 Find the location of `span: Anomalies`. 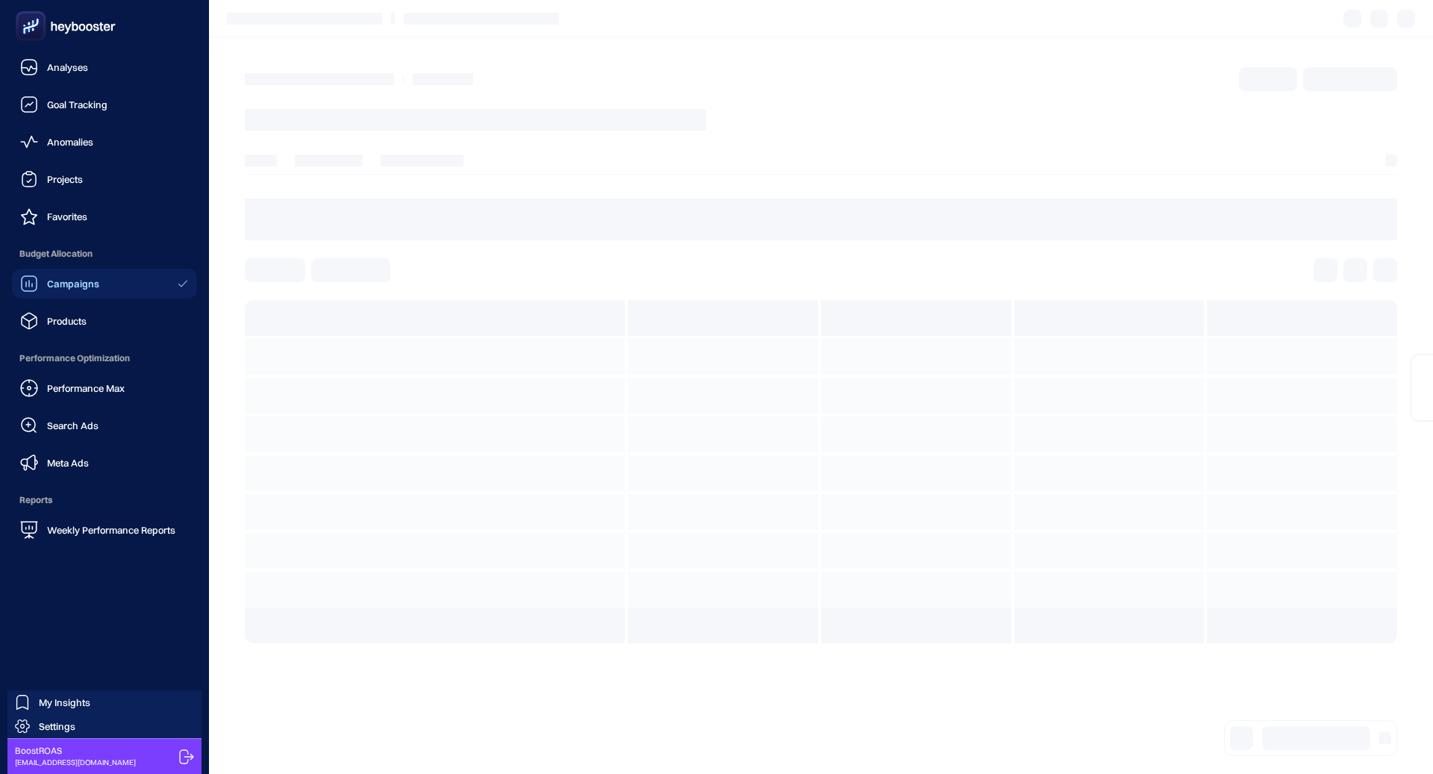

span: Anomalies is located at coordinates (70, 142).